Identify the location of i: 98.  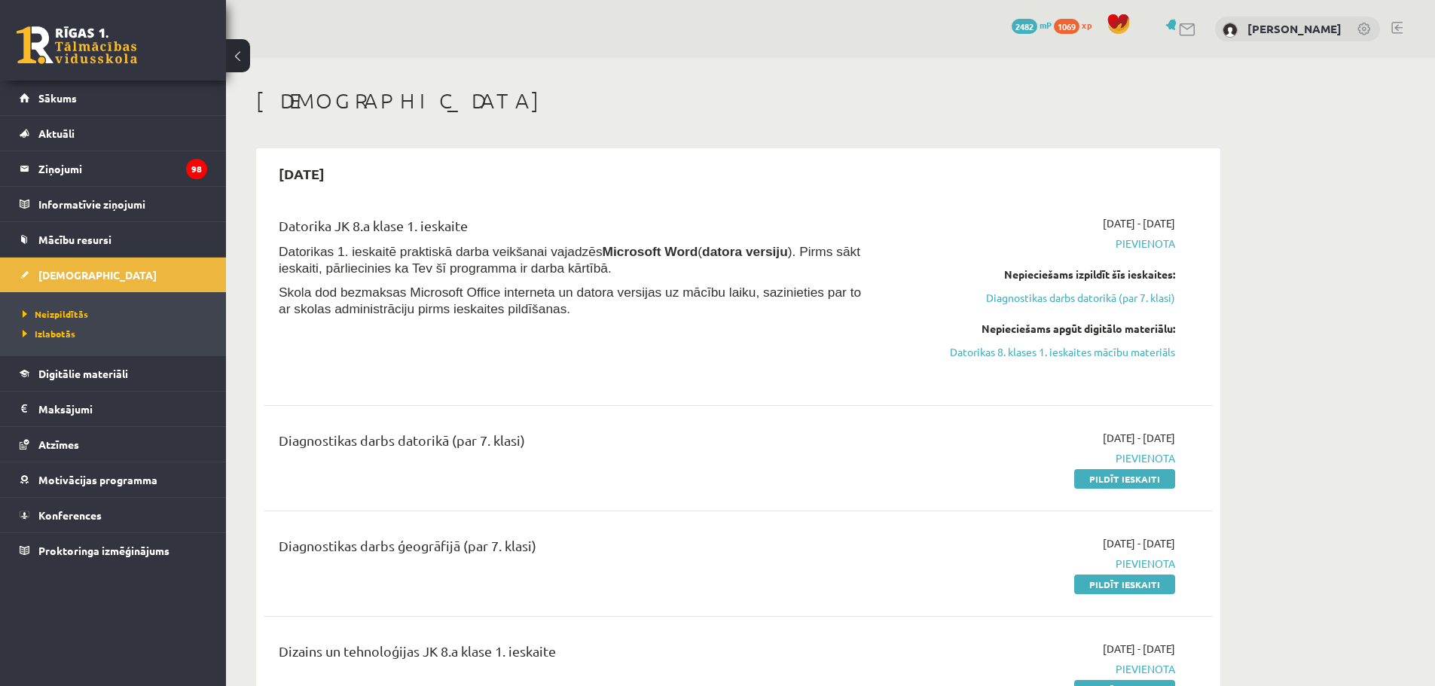
(197, 169).